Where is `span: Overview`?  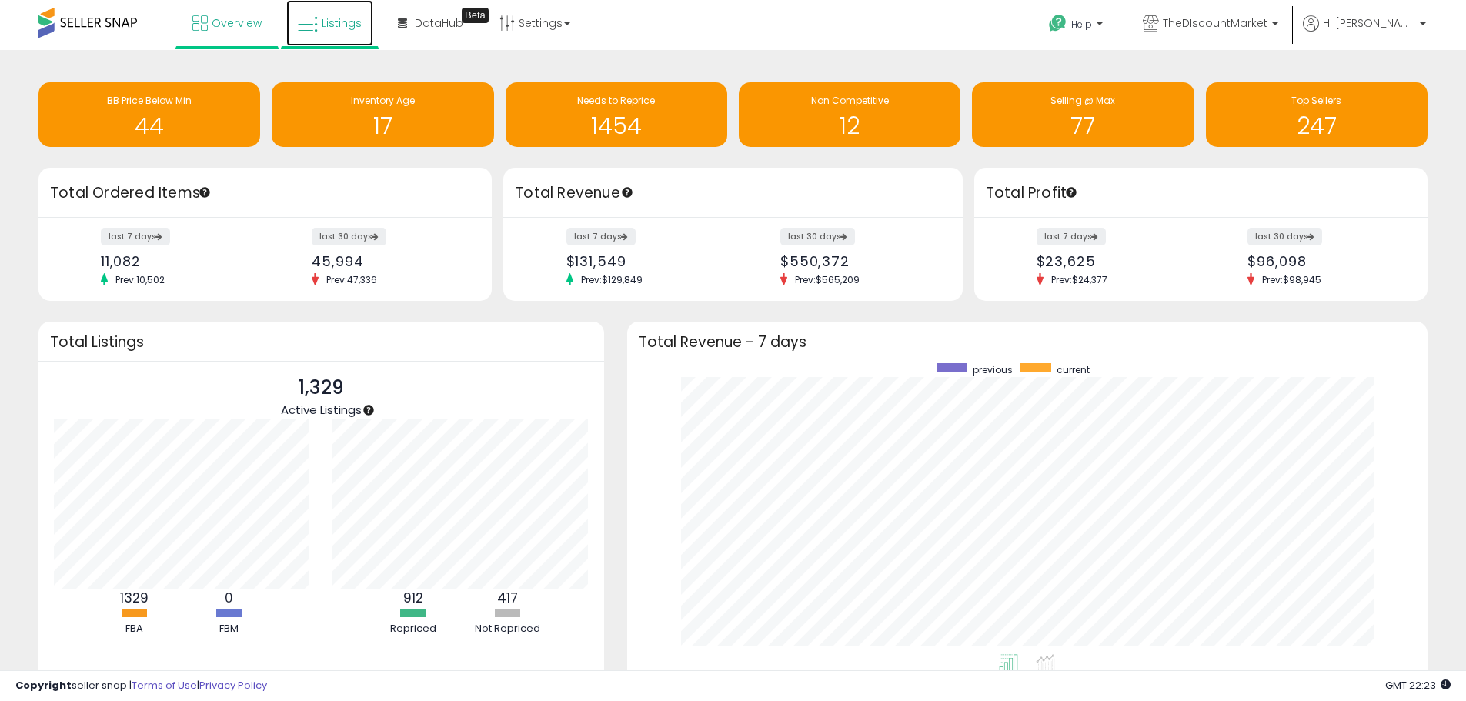 span: Overview is located at coordinates (236, 23).